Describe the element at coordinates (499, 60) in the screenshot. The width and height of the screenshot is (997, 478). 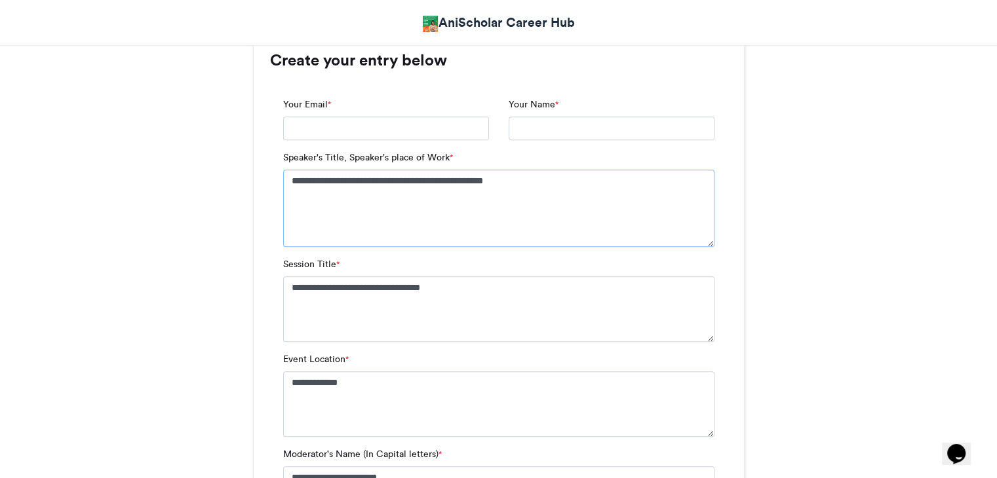
I see `h3: Create your entry below` at that location.